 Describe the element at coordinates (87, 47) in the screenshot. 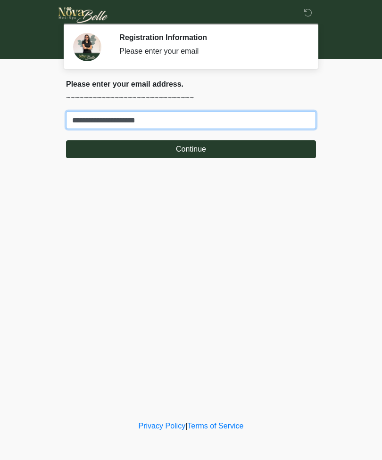

I see `img: Agent Avatar` at that location.